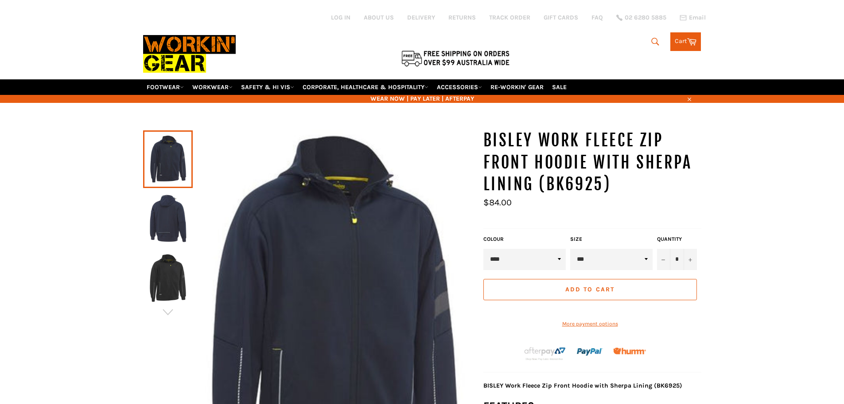  I want to click on button: Increase item quantity by one, so click(690, 259).